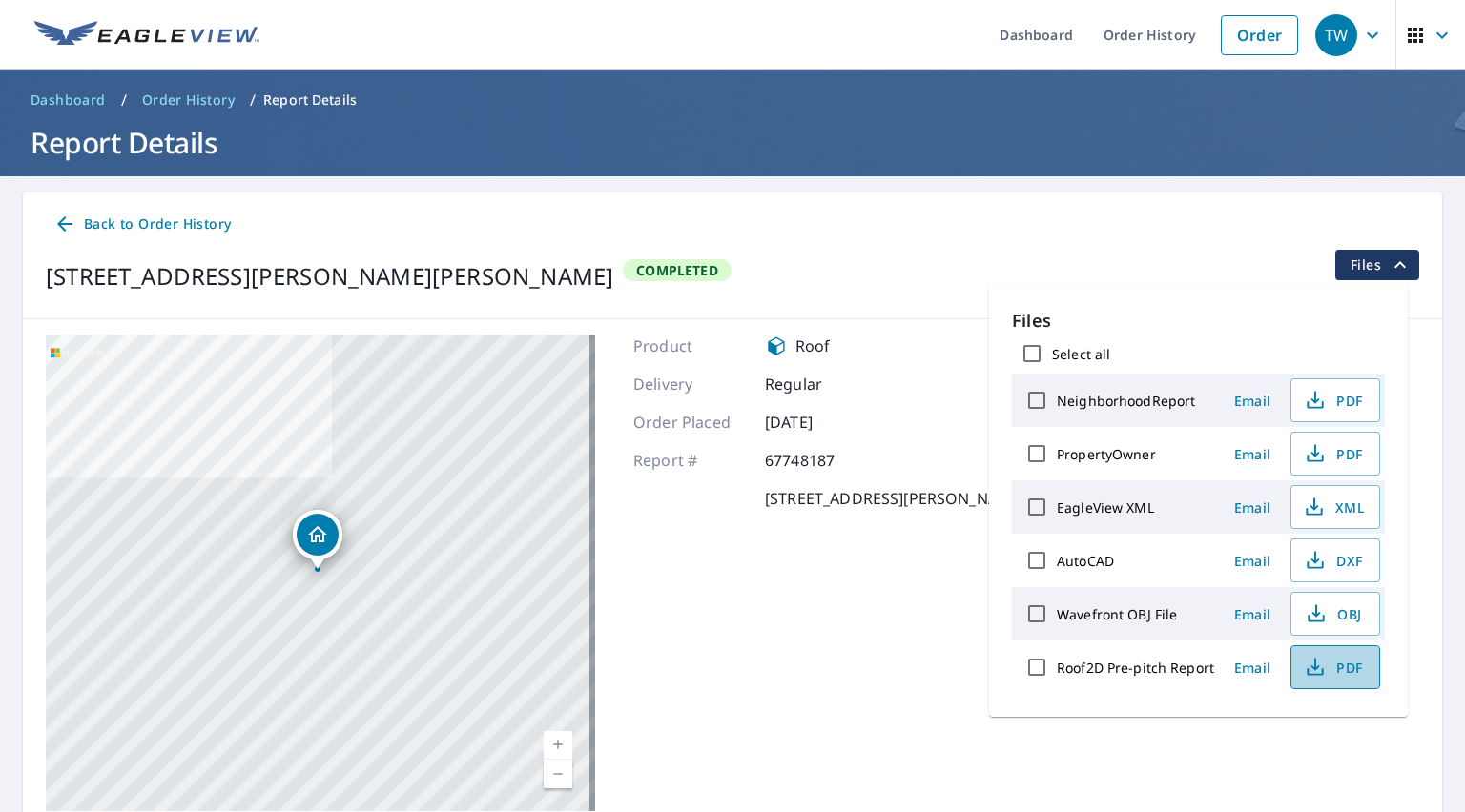 The height and width of the screenshot is (812, 1465). What do you see at coordinates (690, 346) in the screenshot?
I see `p: Product` at bounding box center [690, 346].